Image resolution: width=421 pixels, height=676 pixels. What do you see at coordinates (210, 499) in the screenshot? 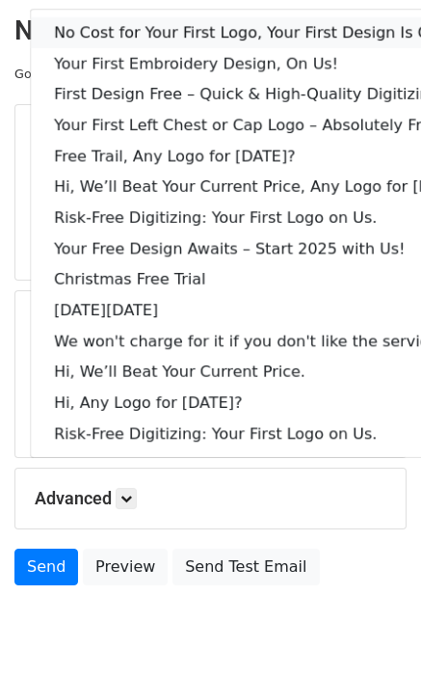
I see `h5: Advanced` at bounding box center [210, 499].